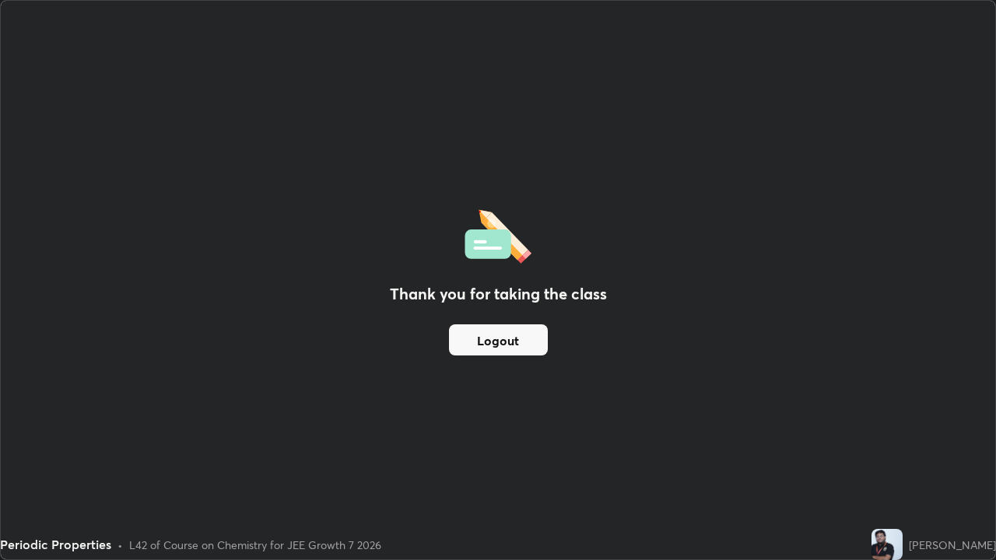 This screenshot has height=560, width=996. Describe the element at coordinates (887, 545) in the screenshot. I see `img: f52693902ea24fad8798545285471255.jpg` at that location.